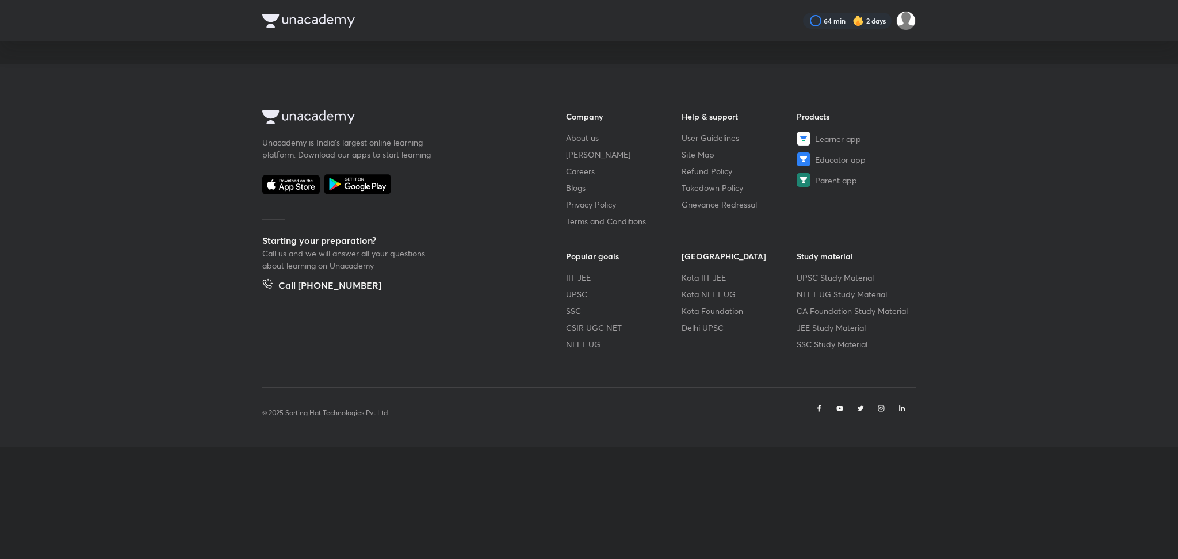  I want to click on img: Parent app, so click(803, 180).